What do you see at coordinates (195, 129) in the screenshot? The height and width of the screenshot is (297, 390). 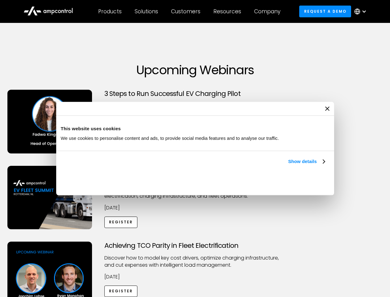 I see `div: This website uses cookies` at bounding box center [195, 129].